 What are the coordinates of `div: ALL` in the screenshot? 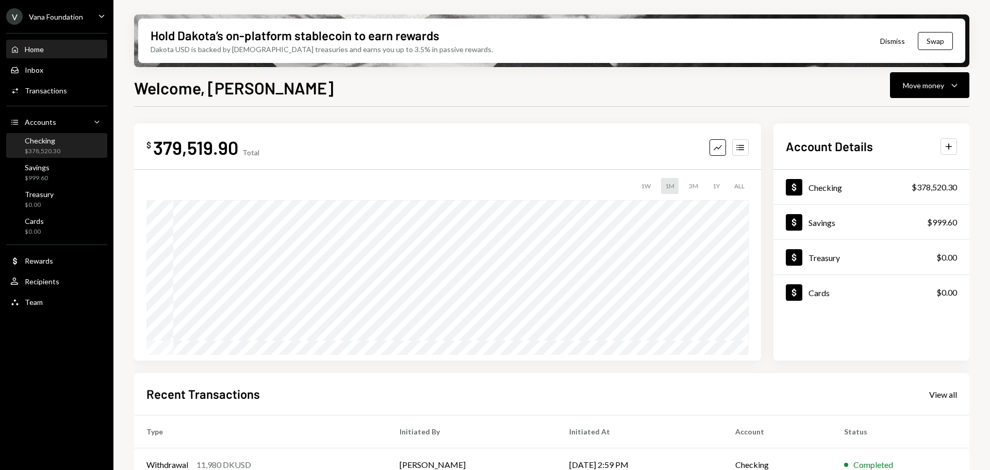 It's located at (740, 186).